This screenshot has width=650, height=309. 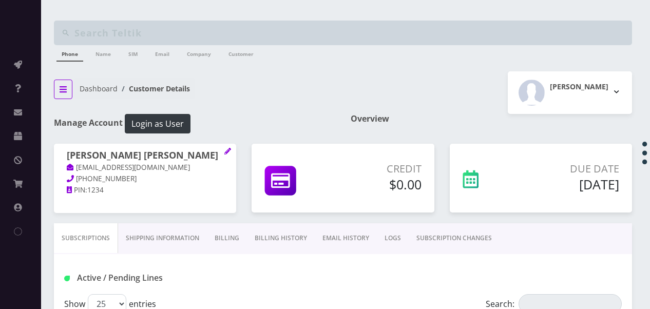 I want to click on a: SUBSCRIPTION CHANGES, so click(x=454, y=238).